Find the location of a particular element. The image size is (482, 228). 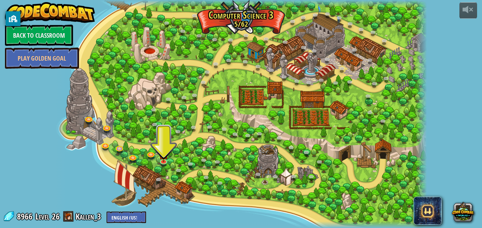

button: privacy banner is located at coordinates (13, 19).